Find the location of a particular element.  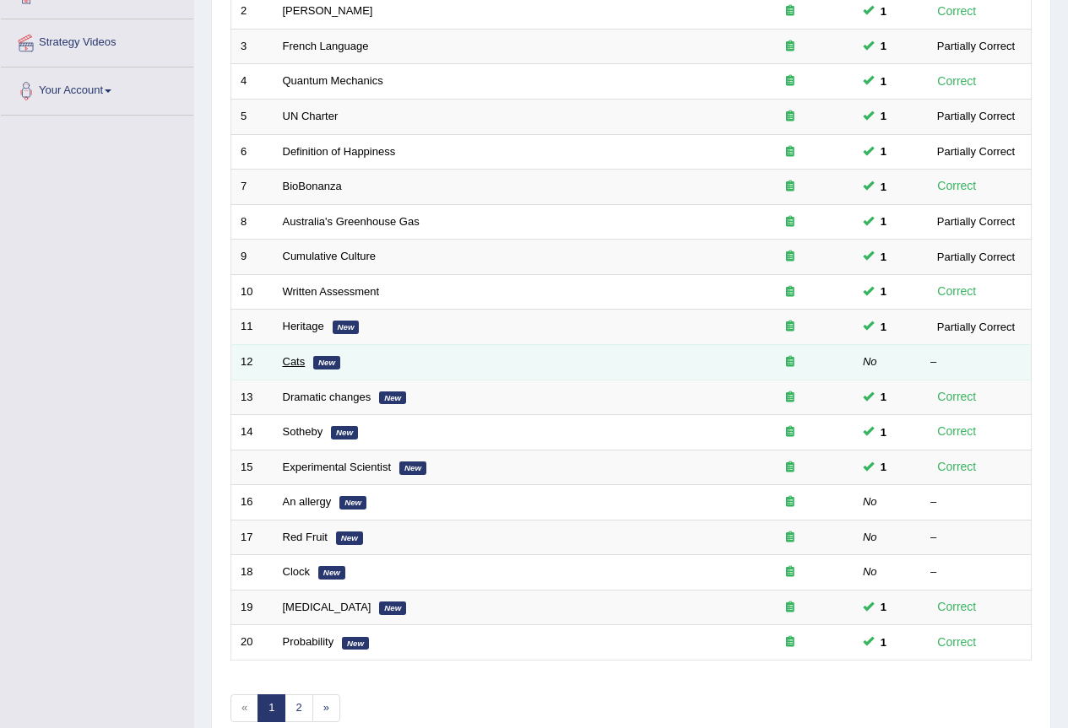

td: 8 is located at coordinates (252, 222).